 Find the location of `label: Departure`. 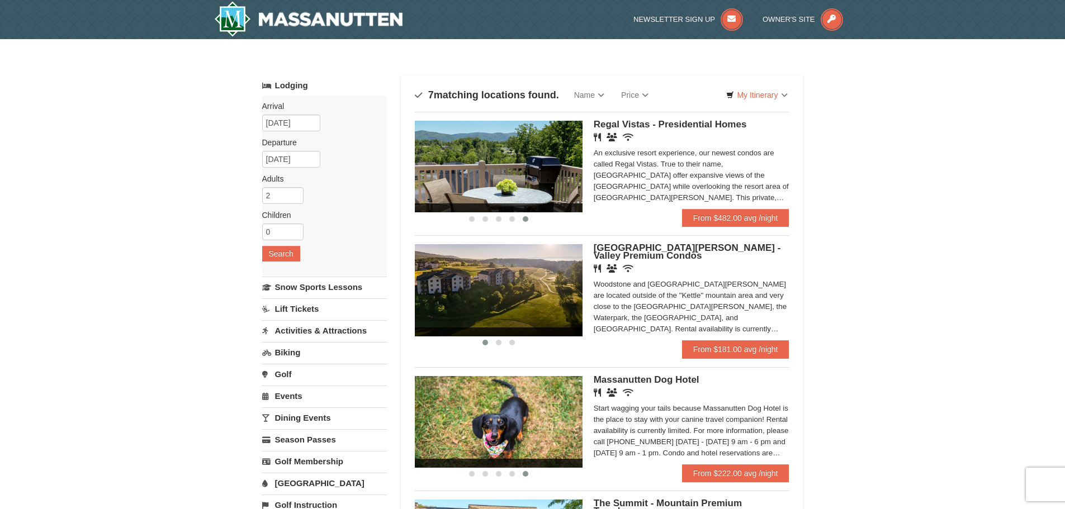

label: Departure is located at coordinates (320, 143).